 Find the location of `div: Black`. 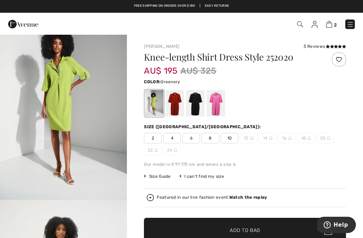

div: Black is located at coordinates (195, 103).